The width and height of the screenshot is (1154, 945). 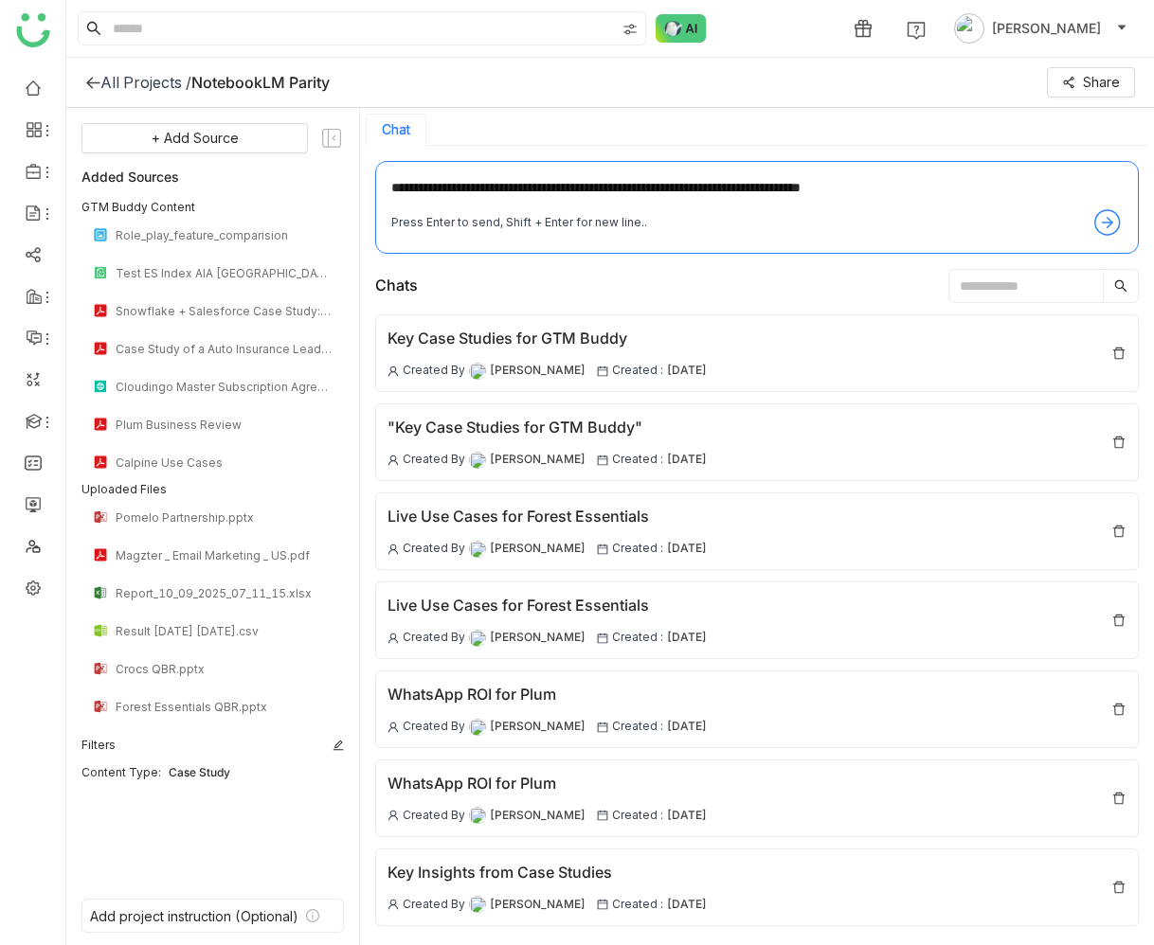 What do you see at coordinates (98, 745) in the screenshot?
I see `div: Filters` at bounding box center [98, 745].